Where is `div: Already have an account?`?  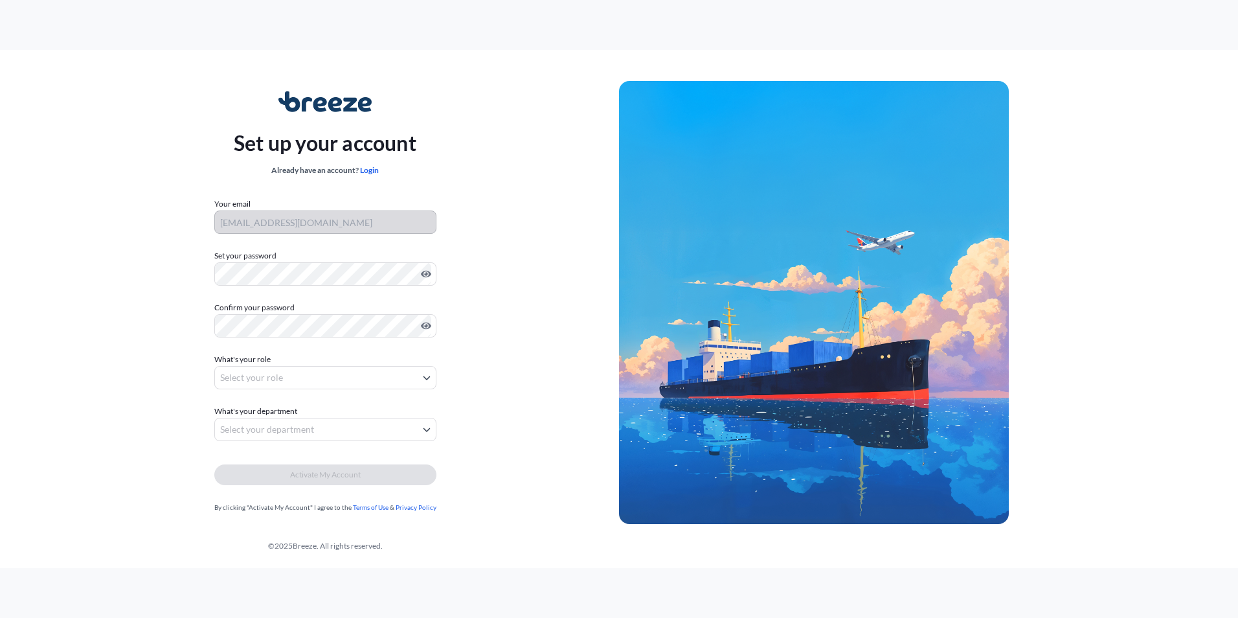
div: Already have an account? is located at coordinates (325, 170).